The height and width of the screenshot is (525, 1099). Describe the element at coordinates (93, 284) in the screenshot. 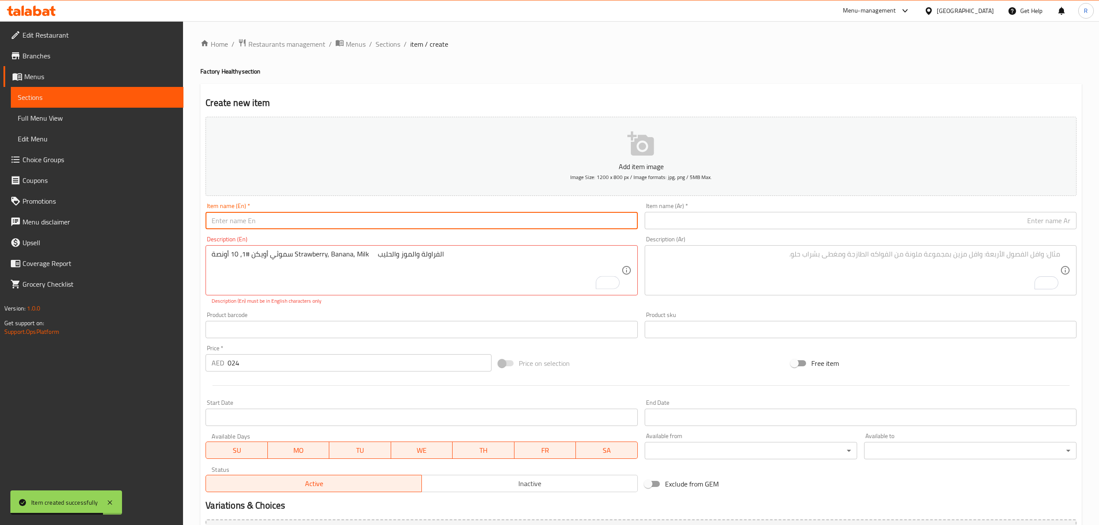

I see `a: Grocery Checklist` at that location.